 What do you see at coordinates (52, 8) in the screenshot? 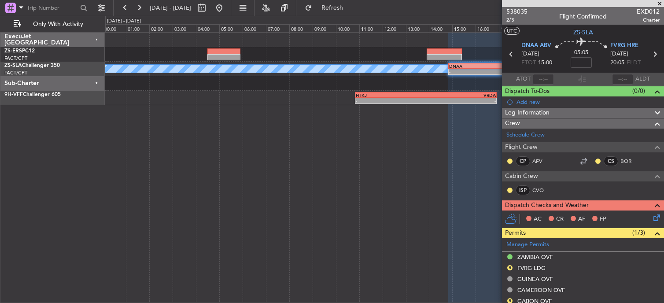
I see `input: Trip Number` at bounding box center [52, 8].